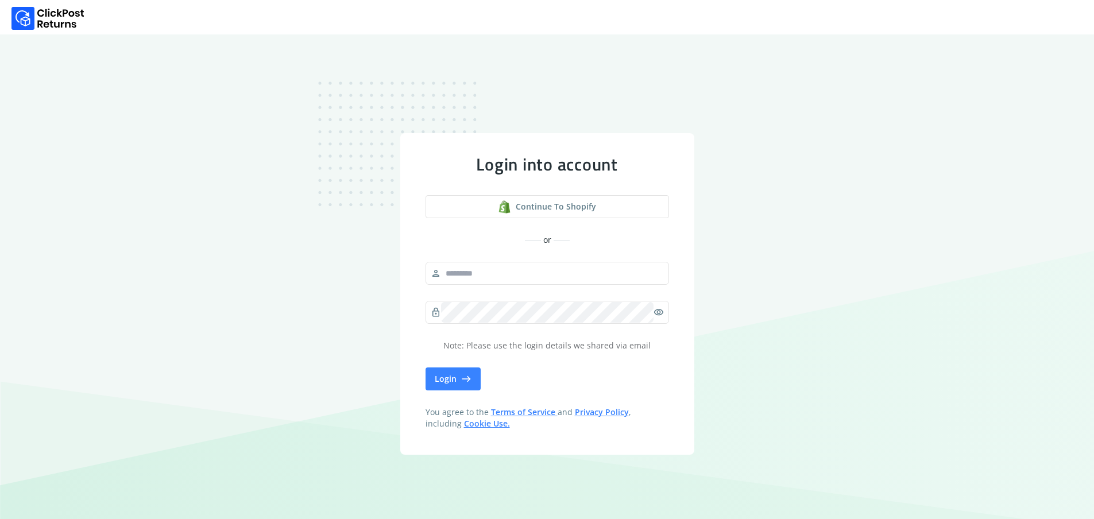 The image size is (1094, 519). What do you see at coordinates (504, 207) in the screenshot?
I see `img: shopify logo` at bounding box center [504, 207].